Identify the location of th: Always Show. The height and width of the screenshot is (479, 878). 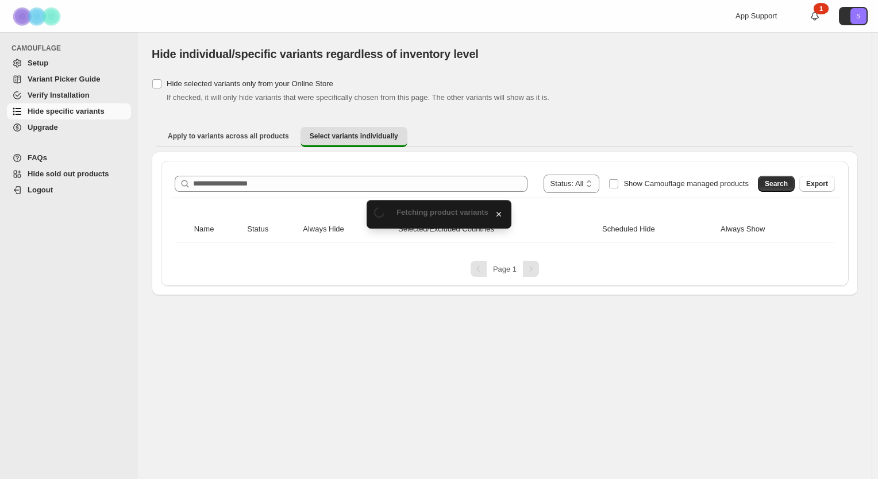
(768, 229).